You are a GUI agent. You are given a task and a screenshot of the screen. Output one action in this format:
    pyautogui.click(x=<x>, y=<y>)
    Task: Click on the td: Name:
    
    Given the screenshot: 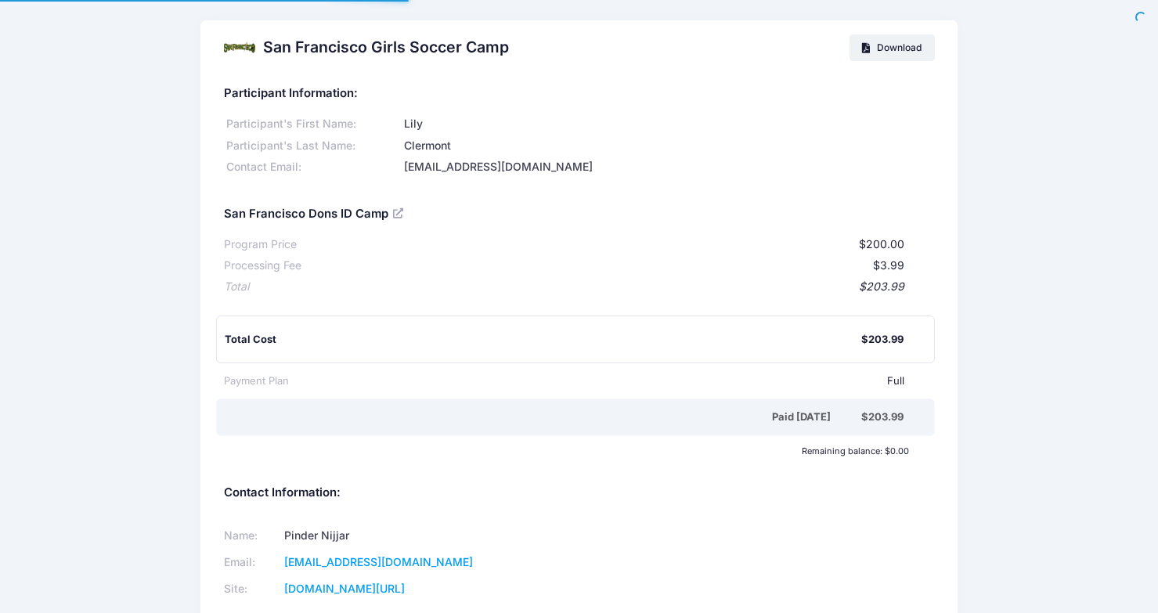 What is the action you would take?
    pyautogui.click(x=251, y=536)
    